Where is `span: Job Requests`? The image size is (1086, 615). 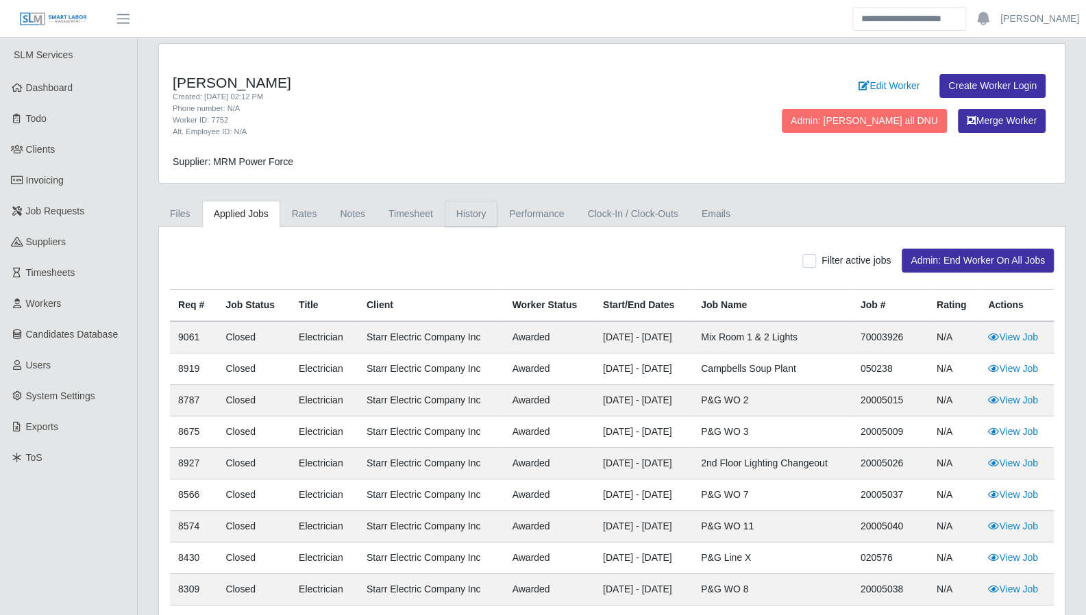 span: Job Requests is located at coordinates (55, 211).